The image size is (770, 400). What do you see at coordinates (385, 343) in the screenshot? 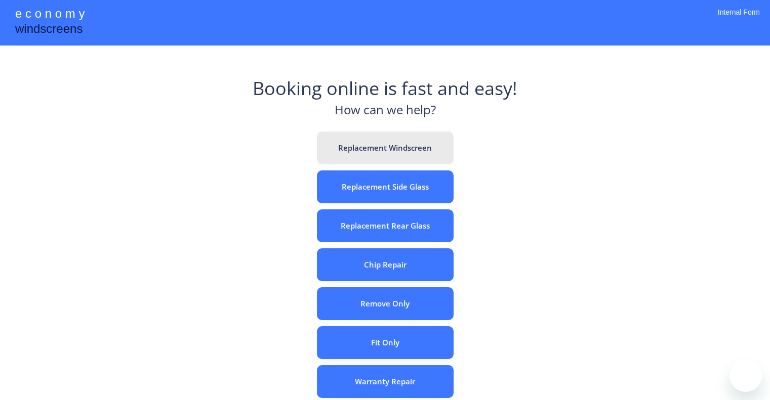
I see `button: Fit Only` at bounding box center [385, 343].